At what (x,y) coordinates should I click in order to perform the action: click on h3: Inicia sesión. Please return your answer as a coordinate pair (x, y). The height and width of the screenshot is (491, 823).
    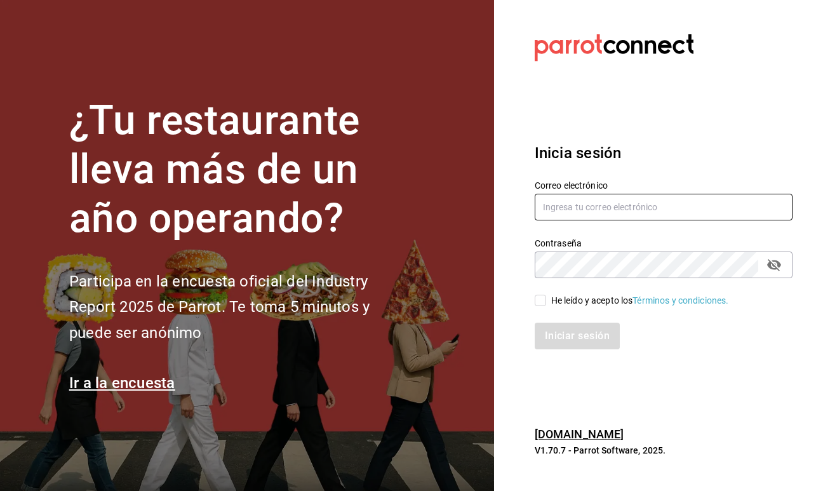
    Looking at the image, I should click on (663, 153).